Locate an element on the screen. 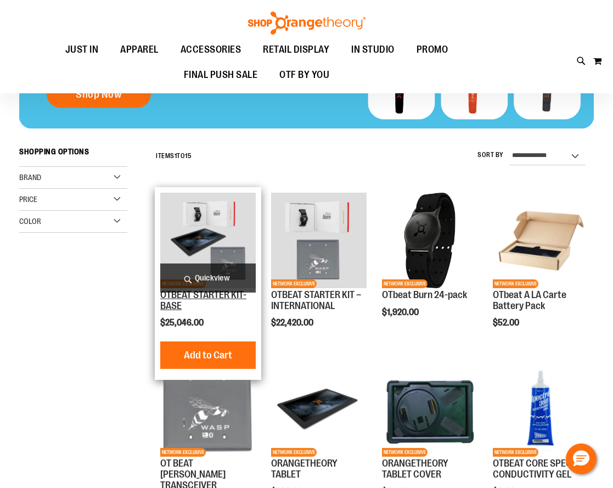  a: FINAL PUSH SALE is located at coordinates (221, 75).